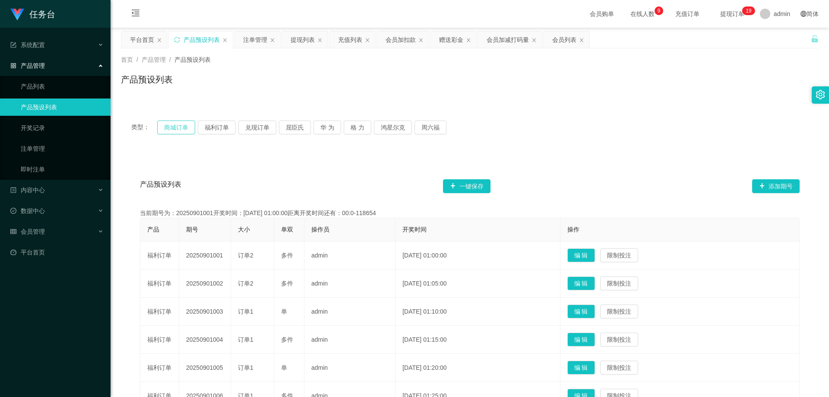 The width and height of the screenshot is (829, 397). I want to click on span: 单, so click(284, 367).